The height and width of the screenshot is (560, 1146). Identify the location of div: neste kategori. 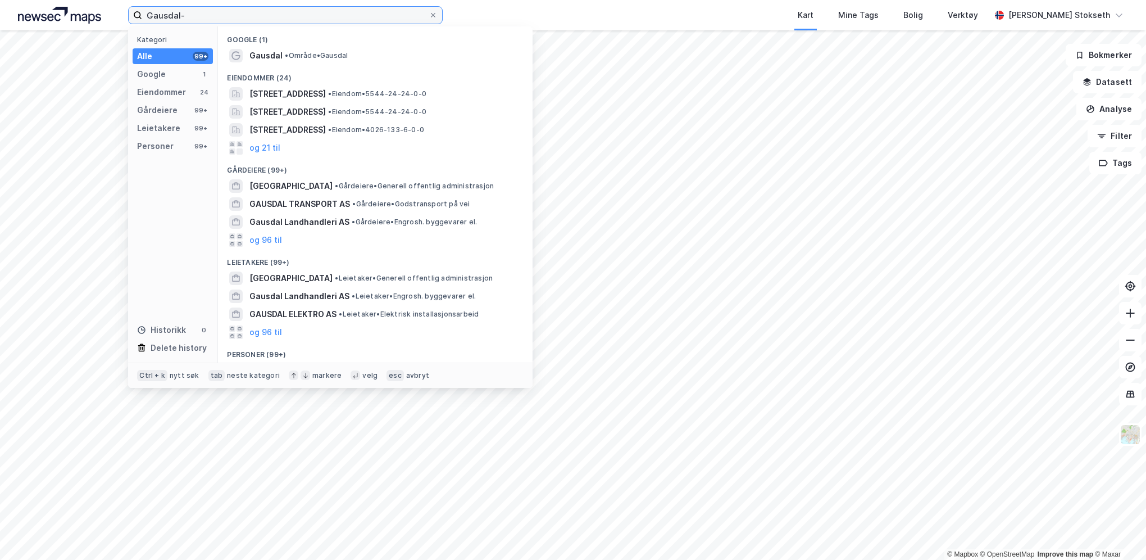
(253, 375).